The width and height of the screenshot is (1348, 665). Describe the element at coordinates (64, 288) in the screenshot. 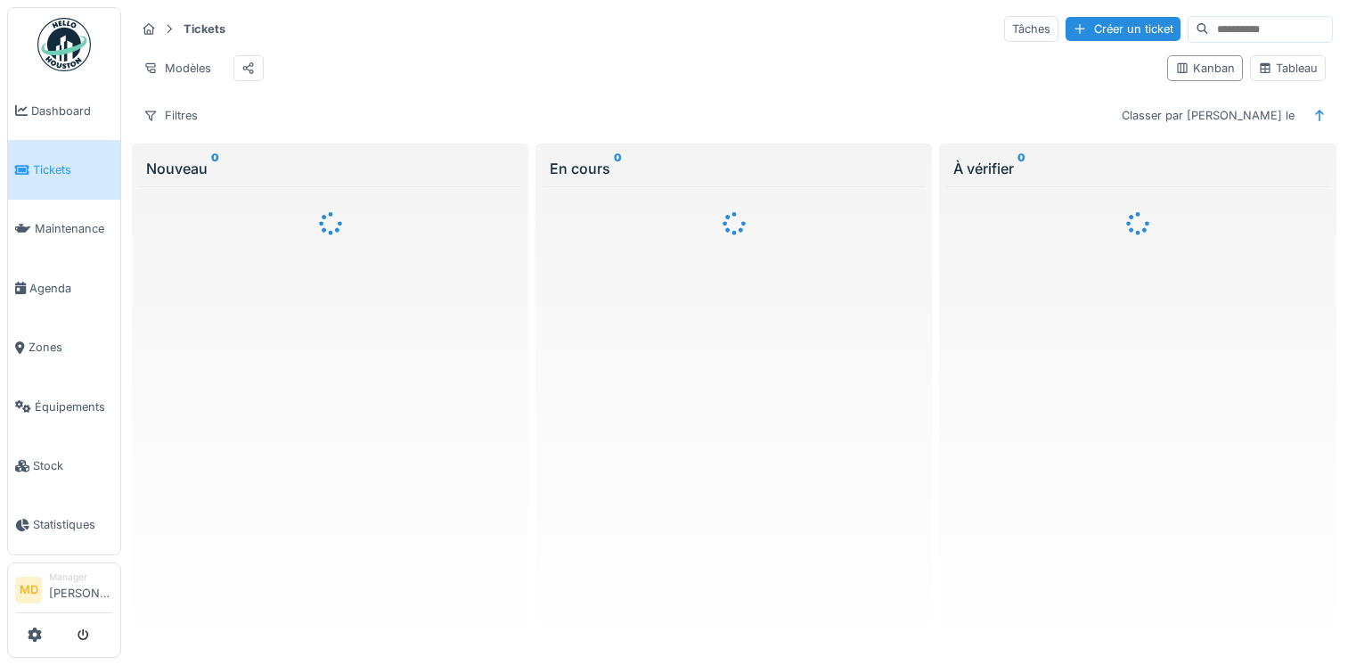

I see `a: Agenda` at that location.